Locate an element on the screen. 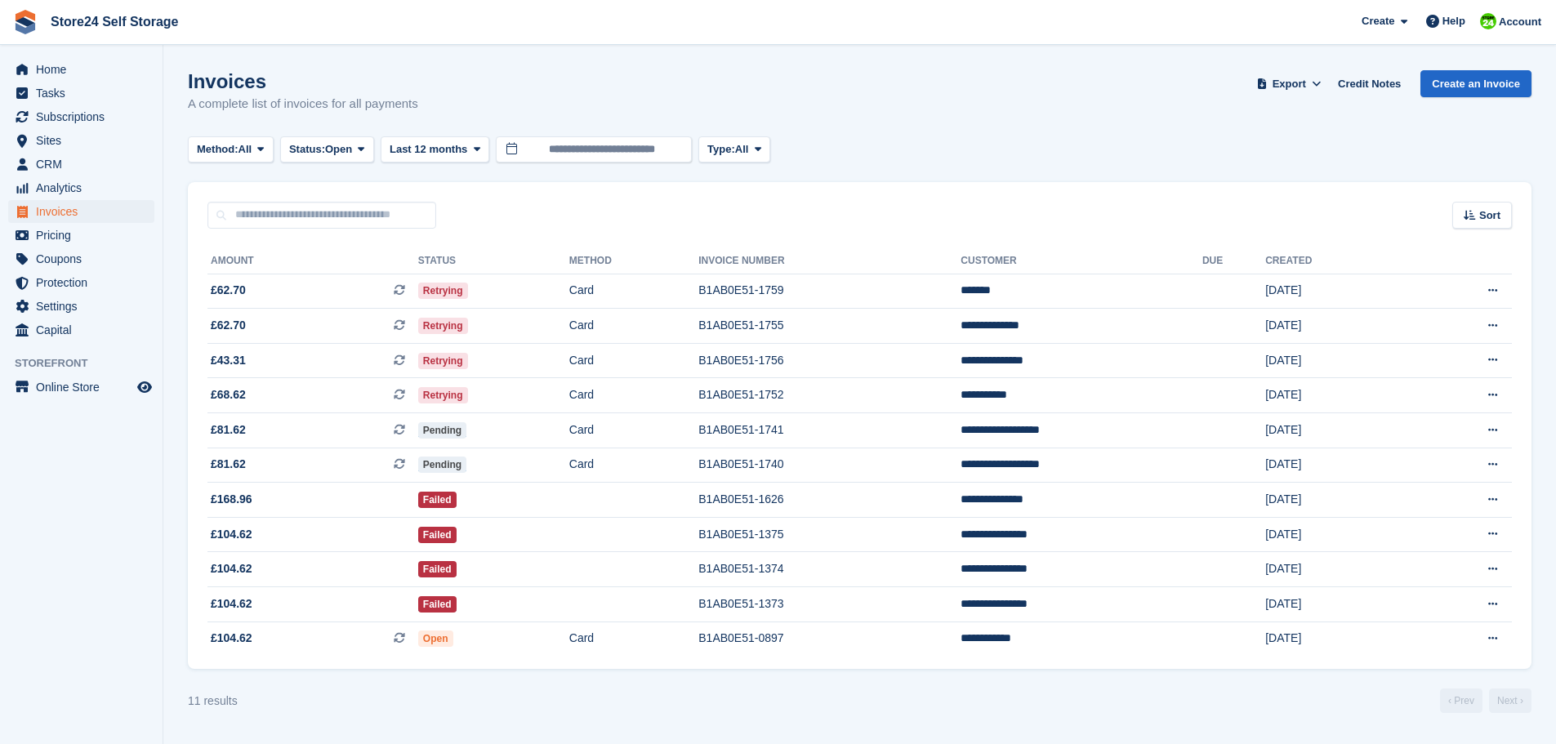 This screenshot has height=744, width=1556. span: CRM is located at coordinates (85, 164).